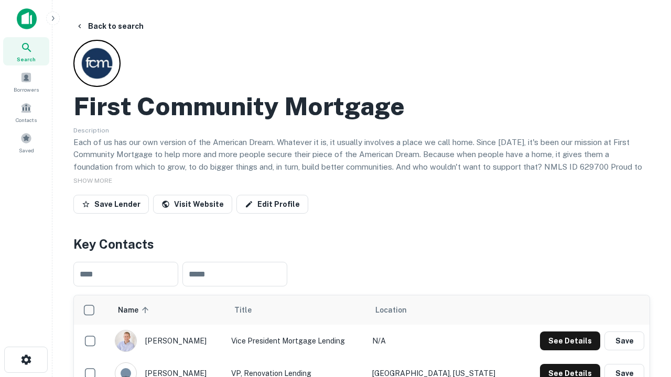  What do you see at coordinates (296, 341) in the screenshot?
I see `td: Vice President Mortgage Lending` at bounding box center [296, 341].